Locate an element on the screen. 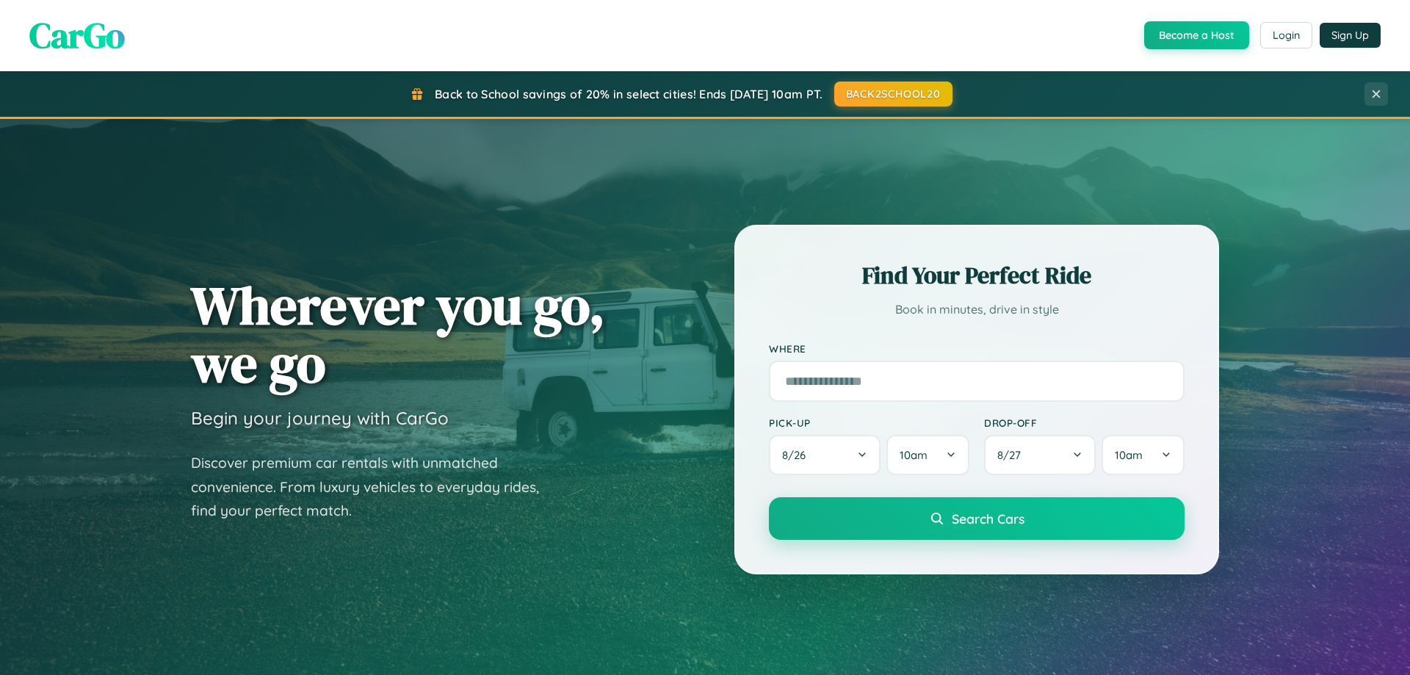 This screenshot has height=675, width=1410. p: Book in minutes, drive in style is located at coordinates (977, 309).